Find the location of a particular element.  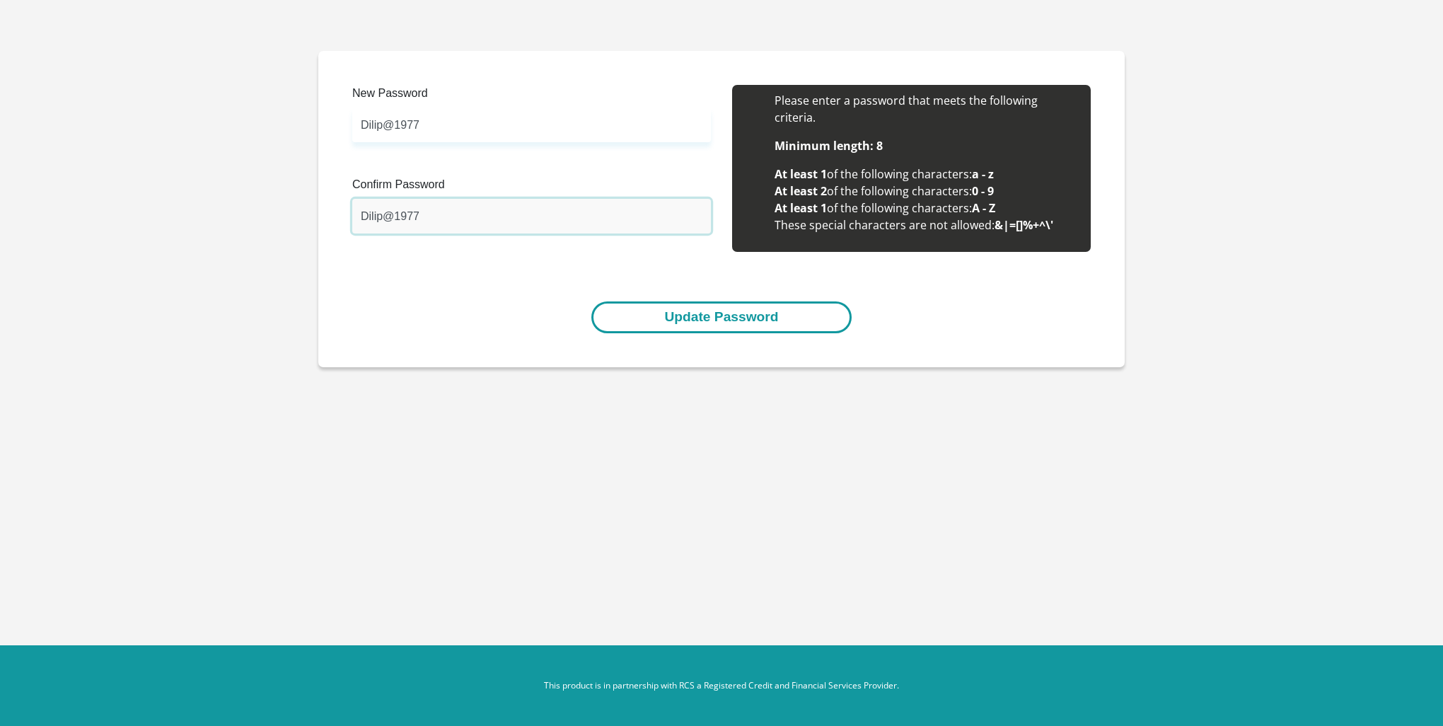

label: Confirm Password is located at coordinates (531, 187).